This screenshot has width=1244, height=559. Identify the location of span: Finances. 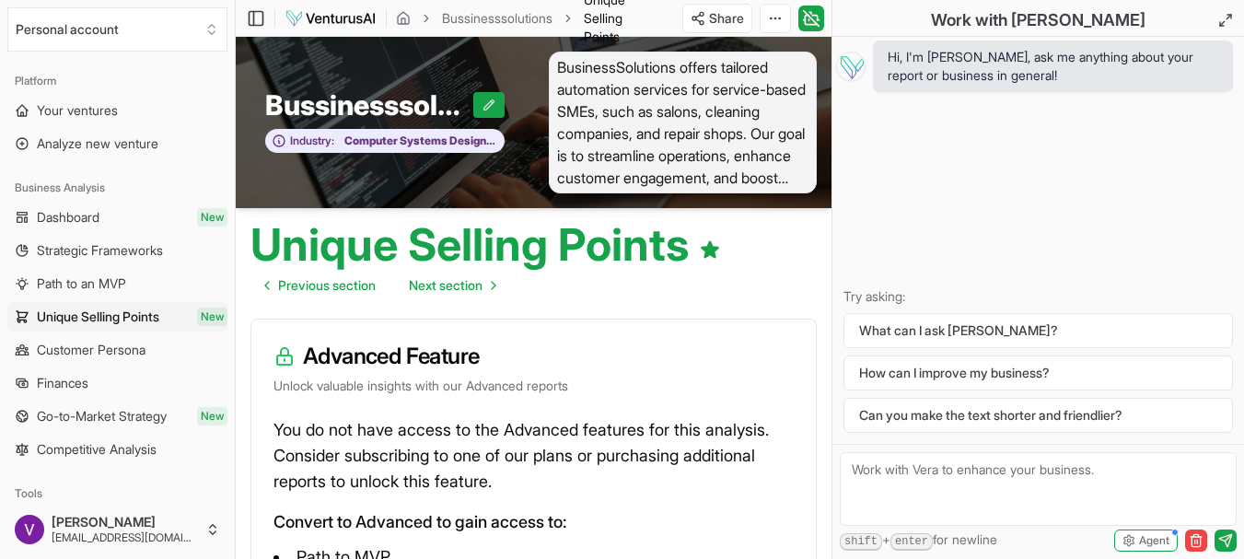
(63, 383).